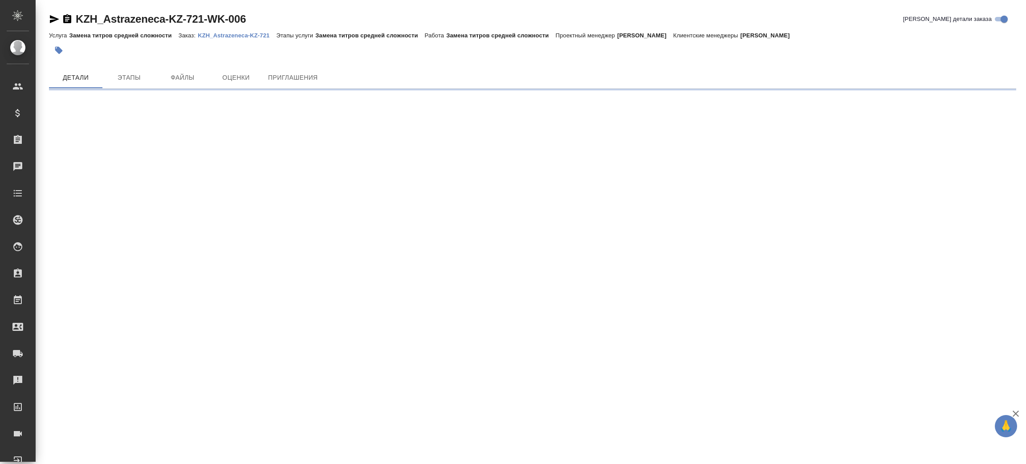 The width and height of the screenshot is (1026, 464). I want to click on p: Работа, so click(435, 35).